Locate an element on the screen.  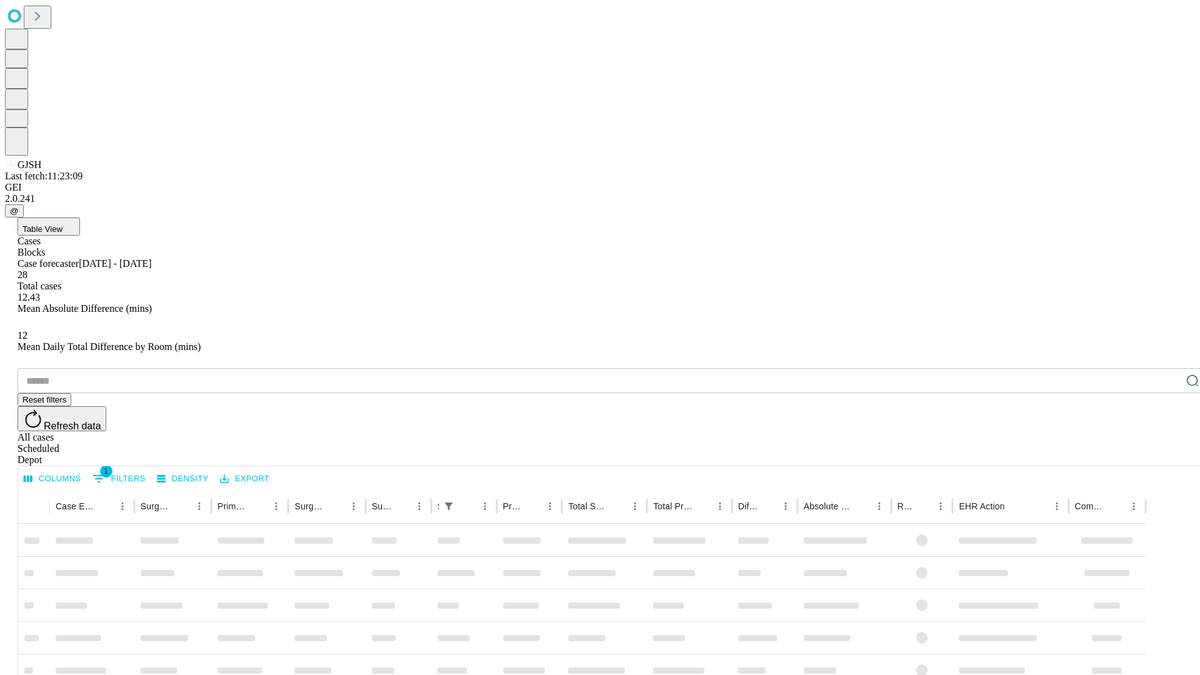
span: Mean Absolute Difference (mins) is located at coordinates (84, 308).